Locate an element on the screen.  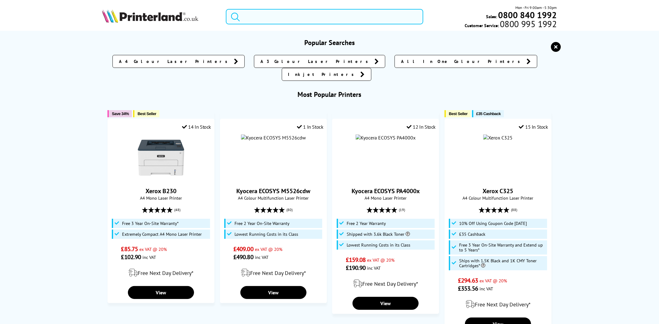
span: (48) is located at coordinates (177, 210).